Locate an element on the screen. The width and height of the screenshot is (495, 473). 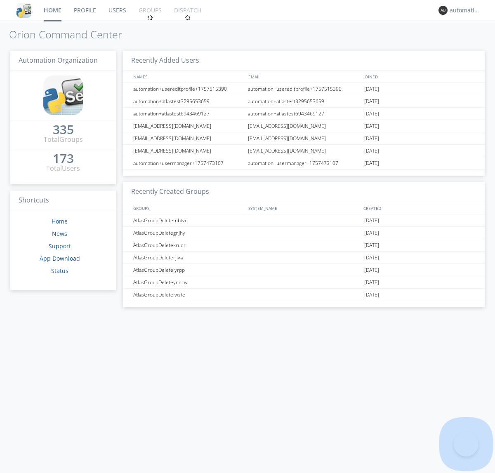
div: EMAIL is located at coordinates (304, 76).